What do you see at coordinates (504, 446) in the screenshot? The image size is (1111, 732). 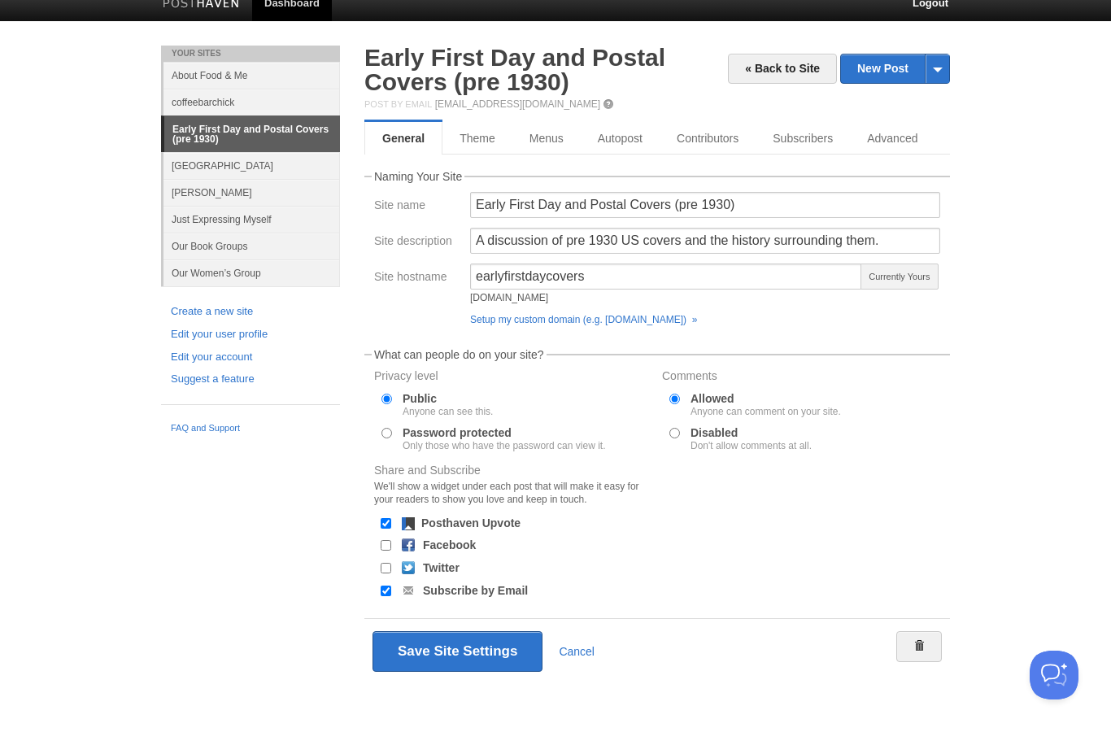 I see `div: Only those who have the password can view it.` at bounding box center [504, 446].